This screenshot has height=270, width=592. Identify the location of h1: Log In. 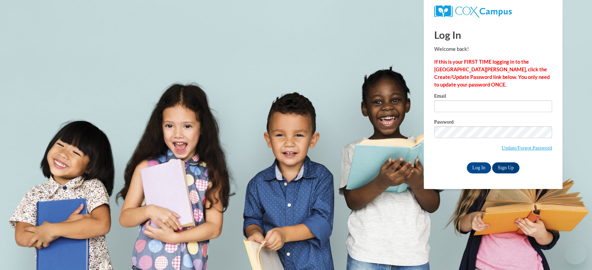
(493, 35).